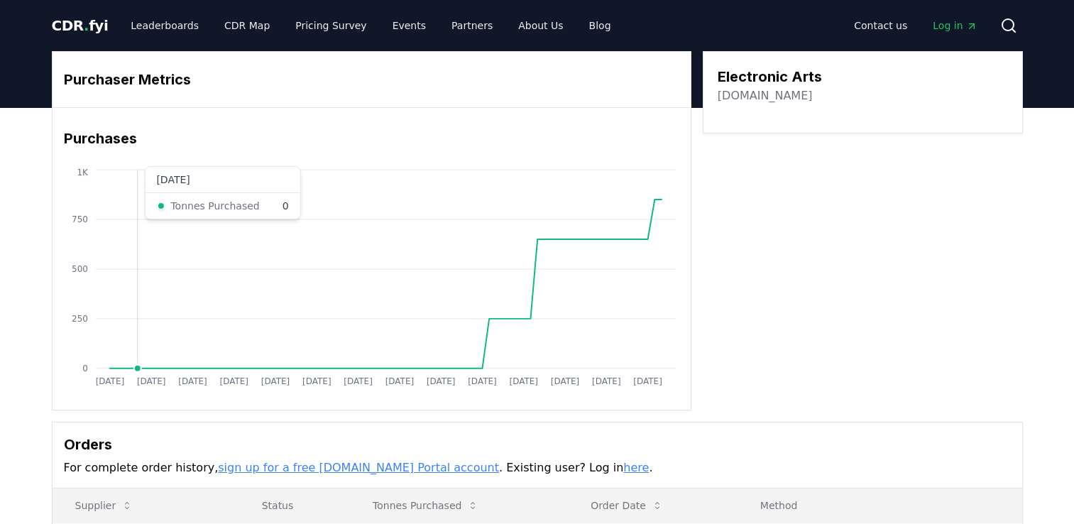 The image size is (1074, 524). I want to click on tspan: 250, so click(80, 319).